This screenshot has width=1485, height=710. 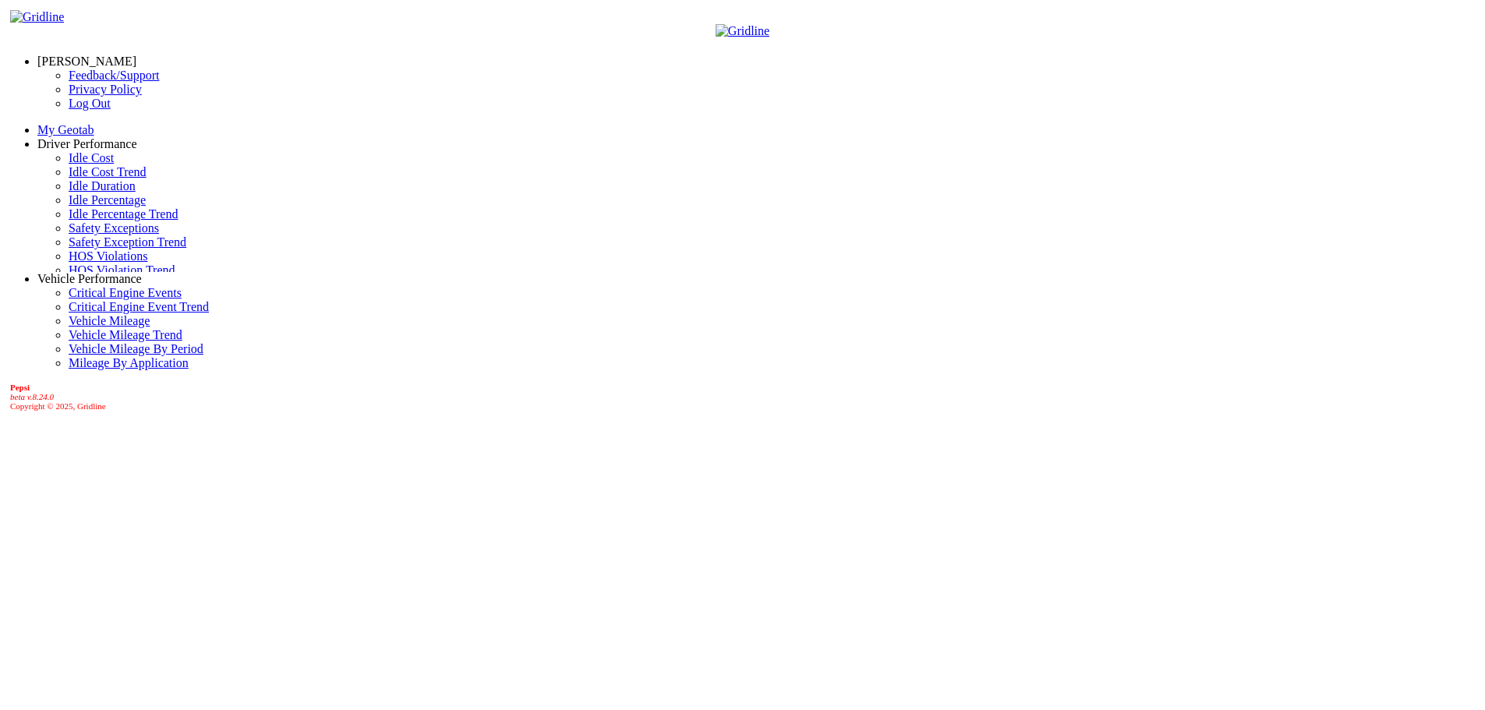 I want to click on a: Feedback/Support, so click(x=114, y=75).